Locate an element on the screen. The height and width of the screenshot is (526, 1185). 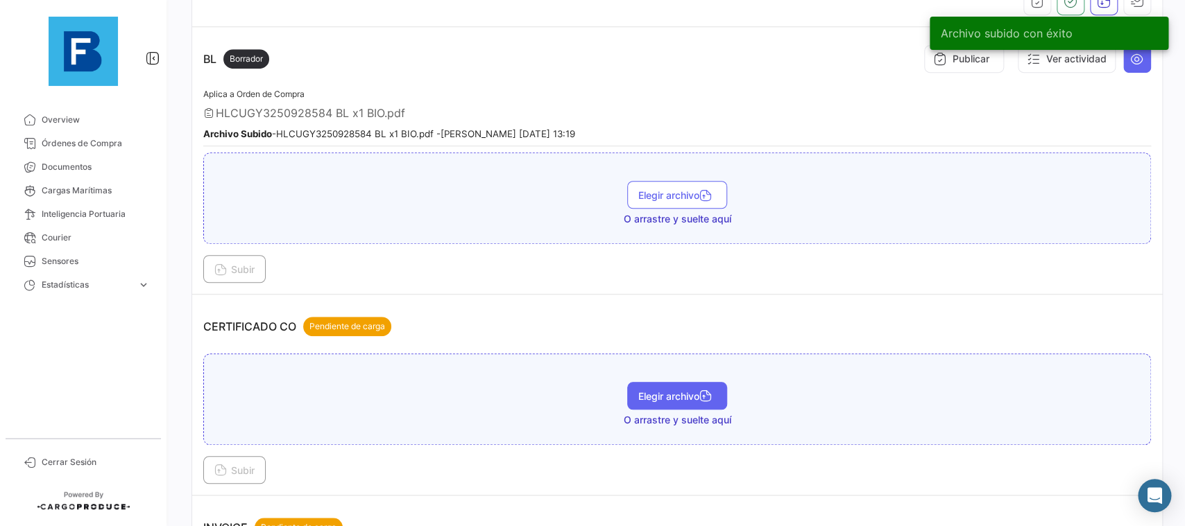
span: HLCUGY3250928584 BL x1 BIO.pdf is located at coordinates (310, 113).